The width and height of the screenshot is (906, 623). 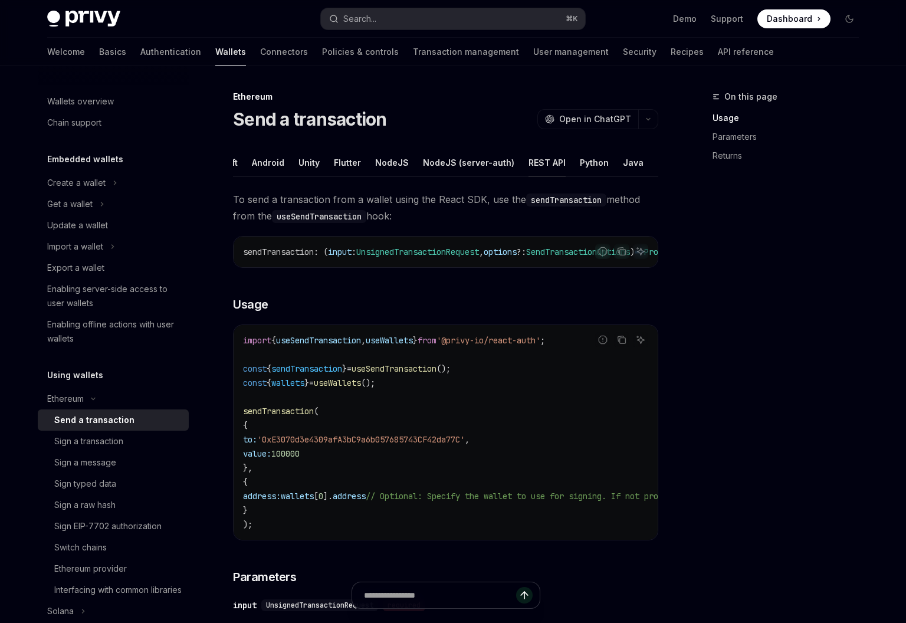 I want to click on div: Switch chains, so click(x=80, y=547).